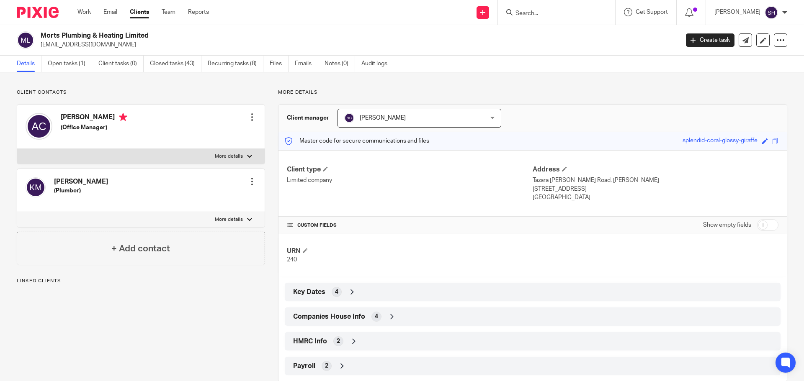 This screenshot has width=804, height=381. What do you see at coordinates (121, 64) in the screenshot?
I see `a: Client tasks (0)` at bounding box center [121, 64].